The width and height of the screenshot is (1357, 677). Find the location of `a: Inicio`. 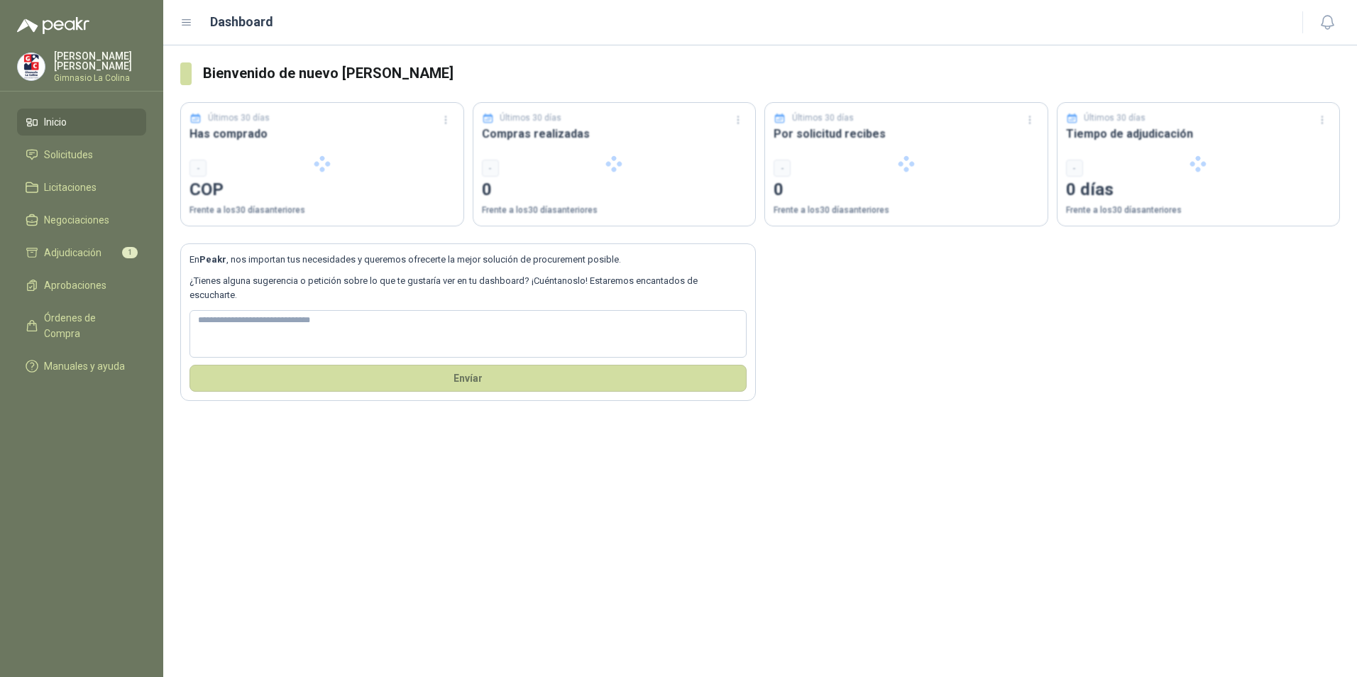

a: Inicio is located at coordinates (82, 122).